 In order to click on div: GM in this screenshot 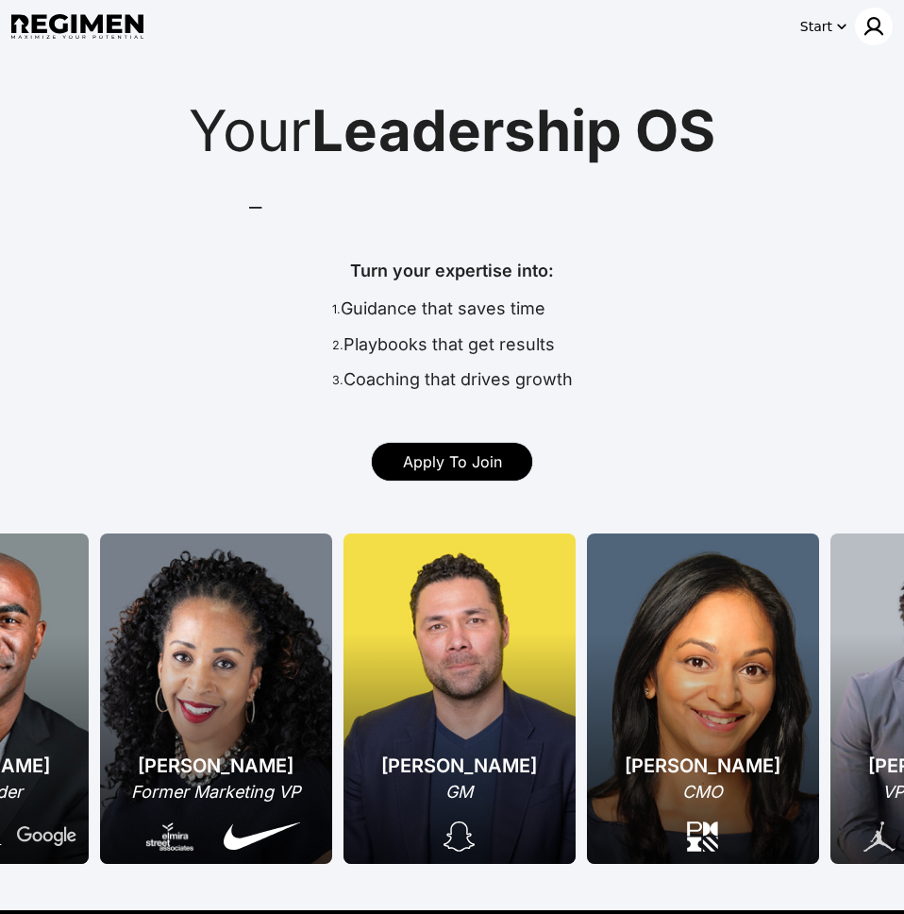, I will do `click(459, 792)`.